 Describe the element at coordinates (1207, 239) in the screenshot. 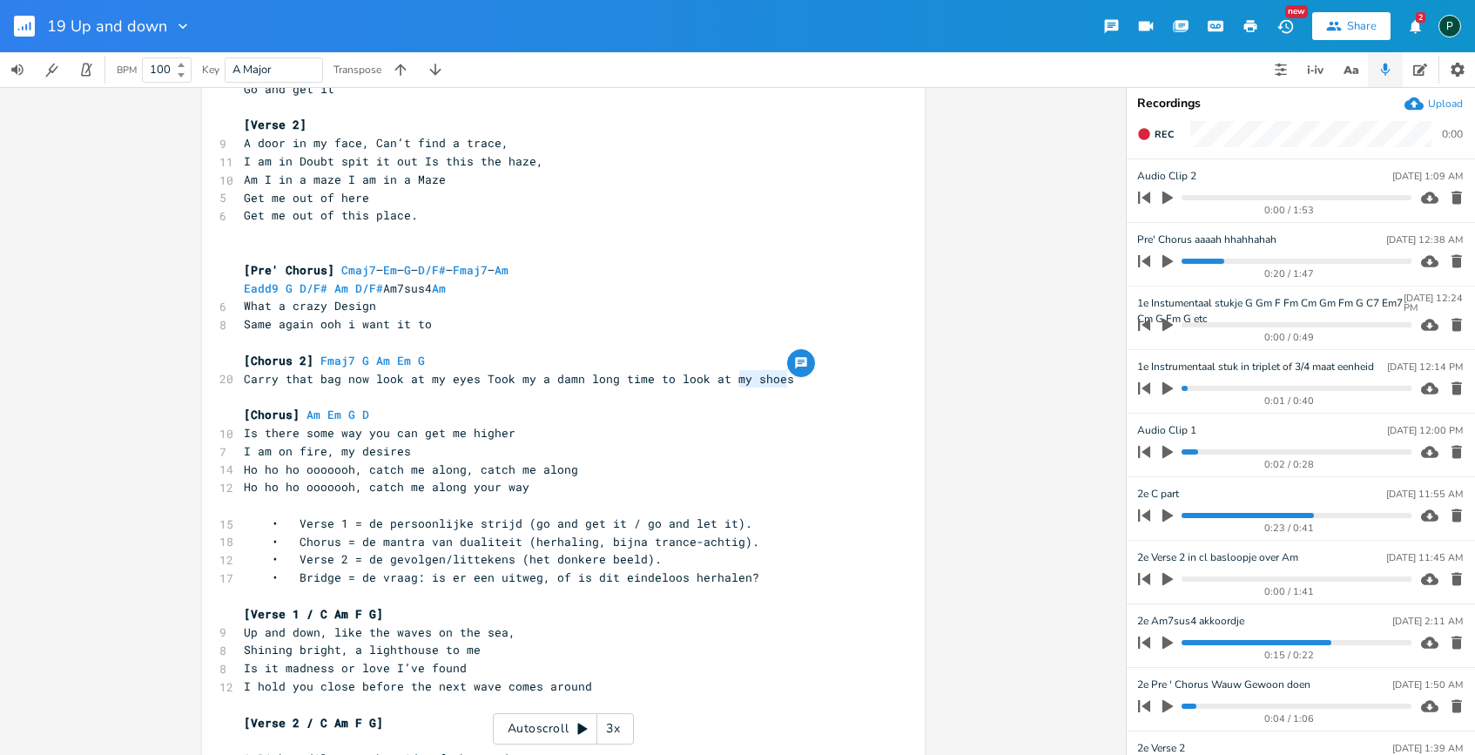

I see `span: Pre' Chorus aaaah hhahhahah` at that location.